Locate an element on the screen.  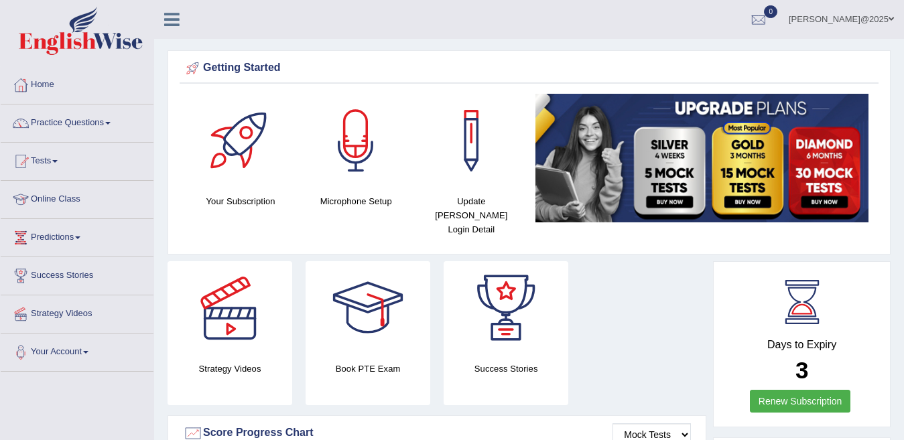
span: 0 is located at coordinates (771, 11).